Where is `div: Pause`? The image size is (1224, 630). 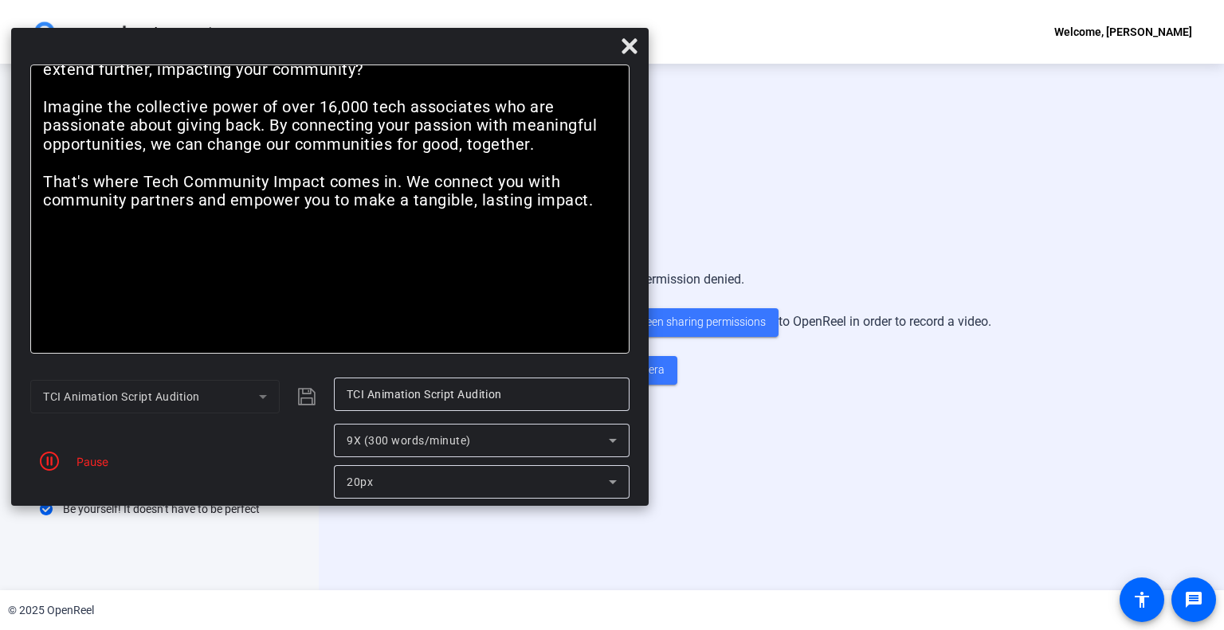 div: Pause is located at coordinates (88, 461).